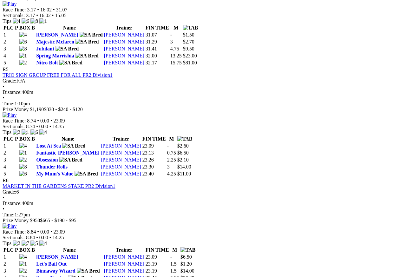 The height and width of the screenshot is (277, 406). I want to click on span: 31.07, so click(62, 10).